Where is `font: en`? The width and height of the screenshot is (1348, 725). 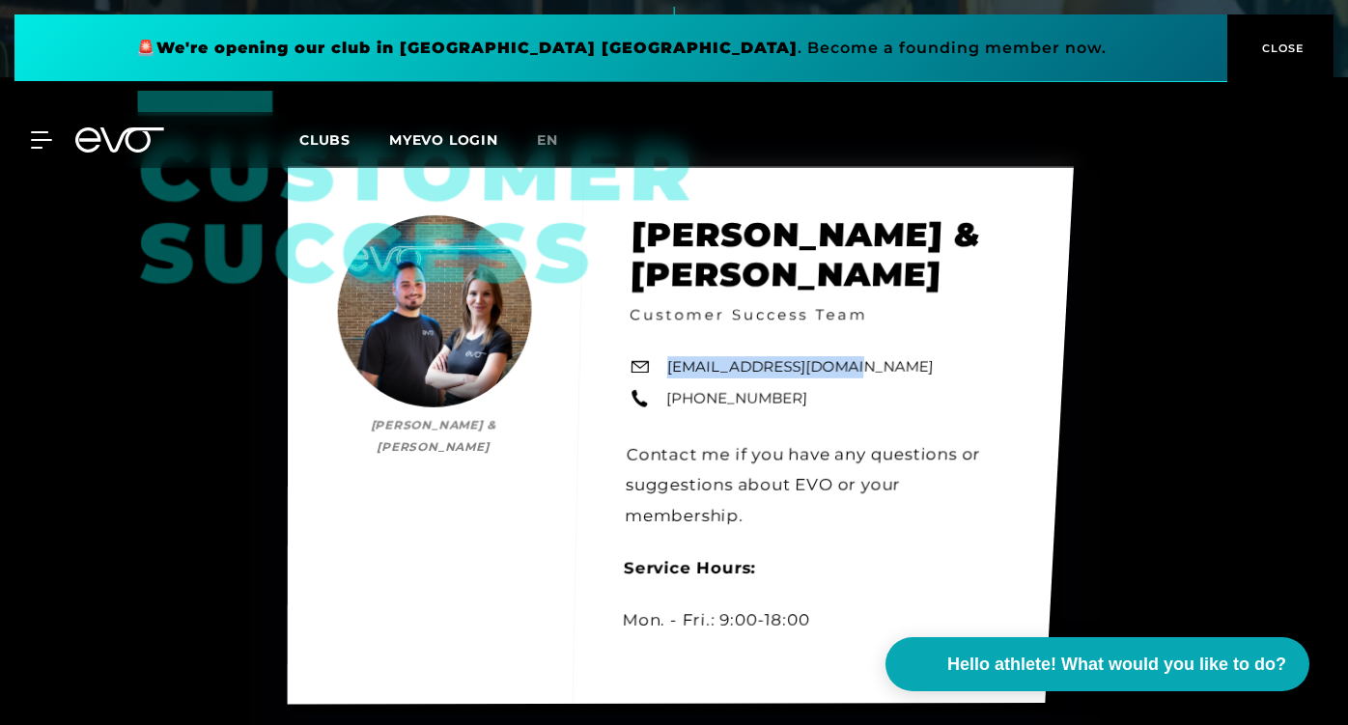 font: en is located at coordinates (547, 140).